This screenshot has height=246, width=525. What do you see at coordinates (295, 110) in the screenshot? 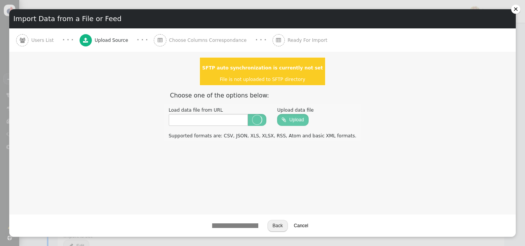
I see `div: Upload data file` at bounding box center [295, 110].